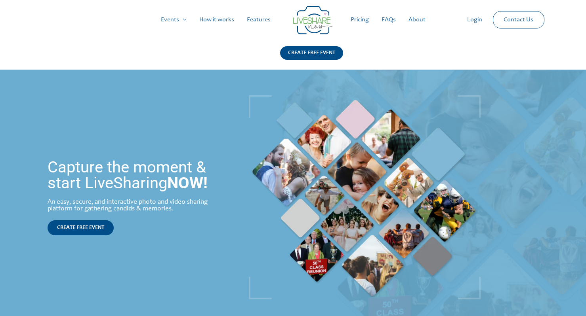  I want to click on a: About, so click(417, 20).